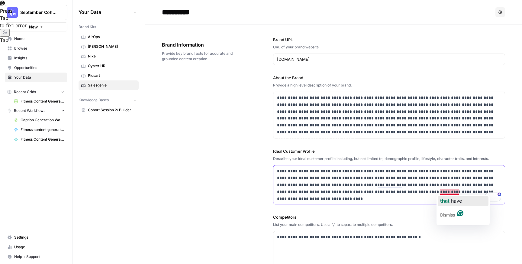 This screenshot has width=522, height=264. What do you see at coordinates (389, 78) in the screenshot?
I see `label: About the Brand` at bounding box center [389, 78].